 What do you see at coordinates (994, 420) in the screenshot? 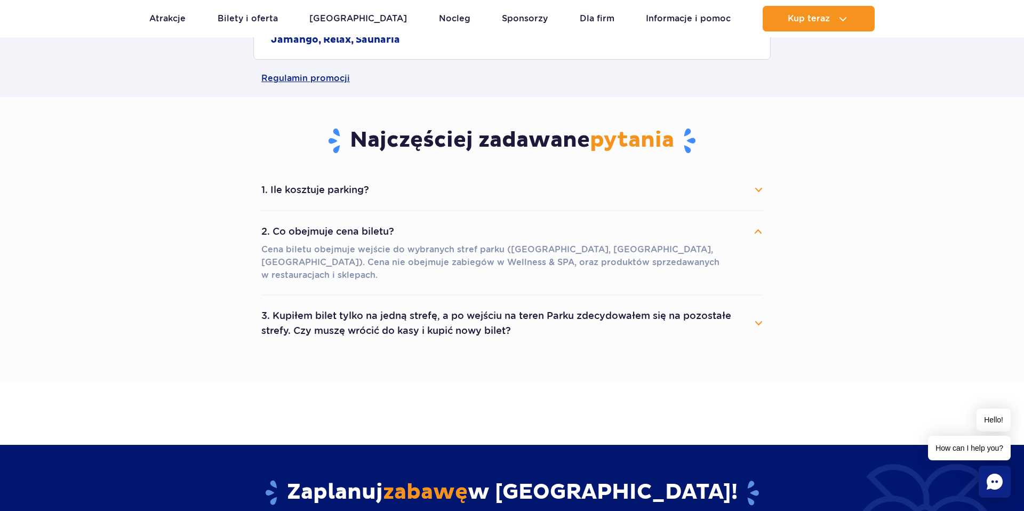
I see `span: Hello!` at bounding box center [994, 420].